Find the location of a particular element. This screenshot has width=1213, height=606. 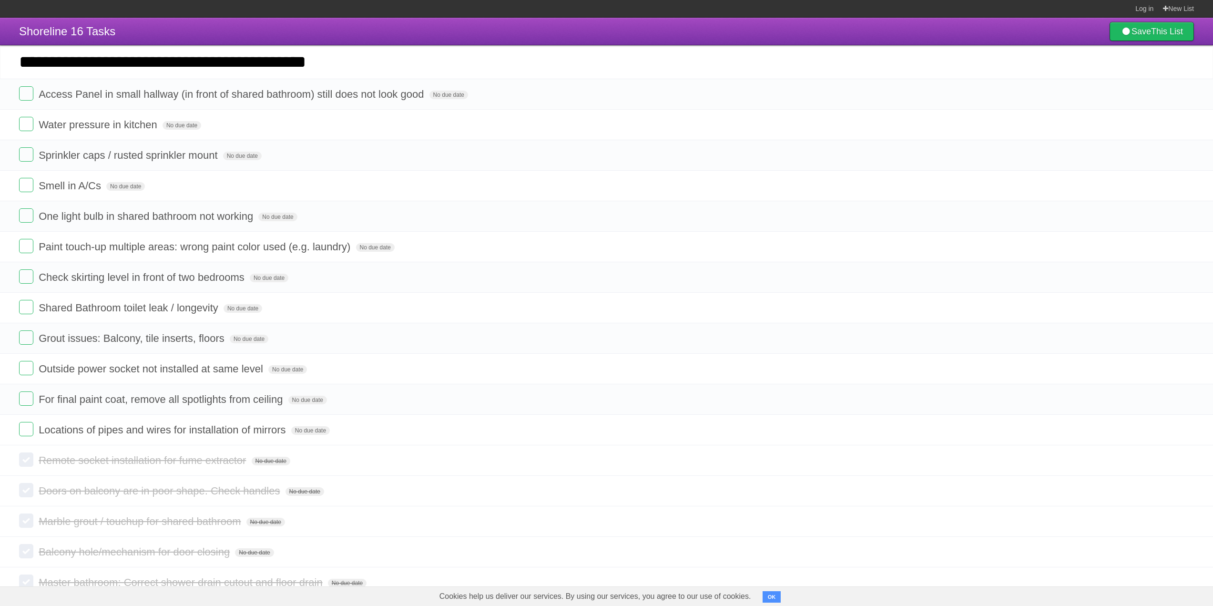

span: Paint touch-up multiple areas: wrong paint color used (e.g. laundry) is located at coordinates (195, 246).